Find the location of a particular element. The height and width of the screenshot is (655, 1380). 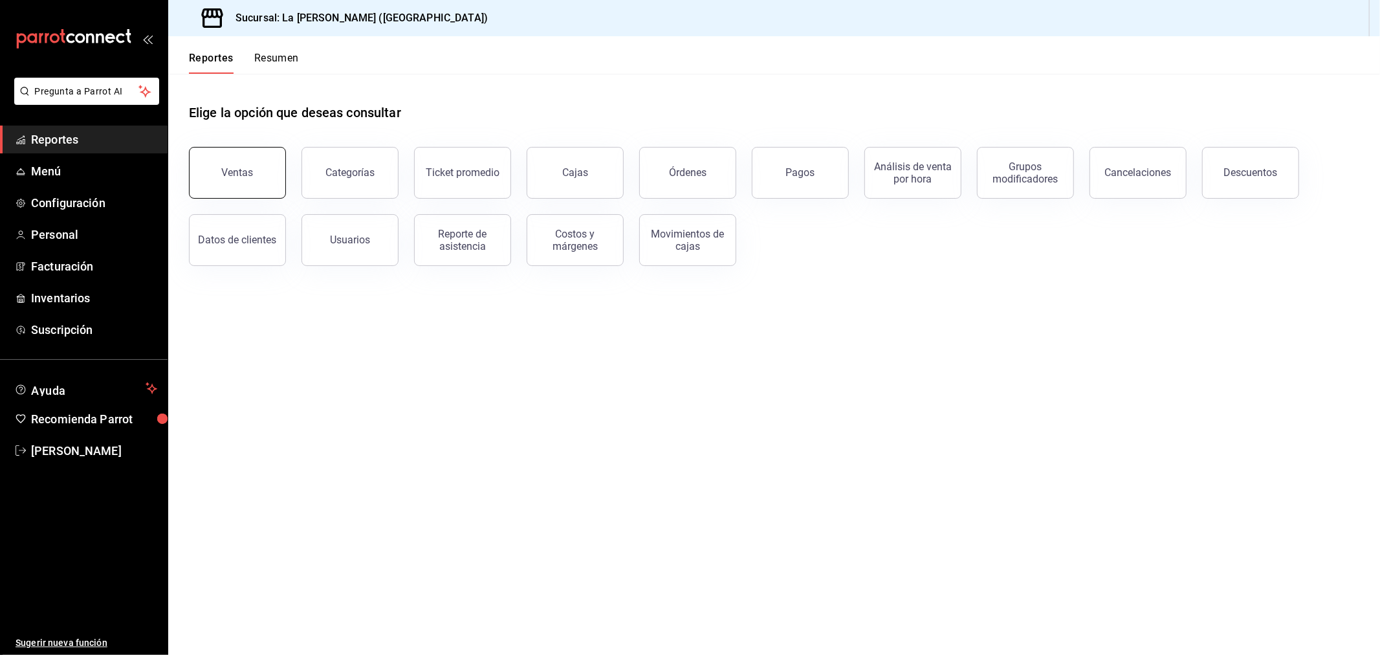

span: Suscripción is located at coordinates (94, 329).